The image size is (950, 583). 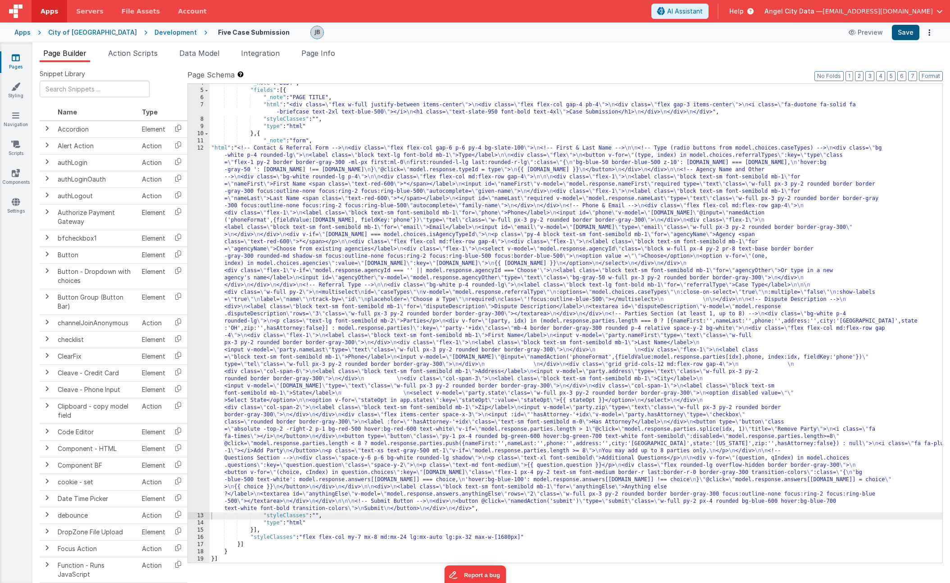 What do you see at coordinates (260, 53) in the screenshot?
I see `span: Integration` at bounding box center [260, 53].